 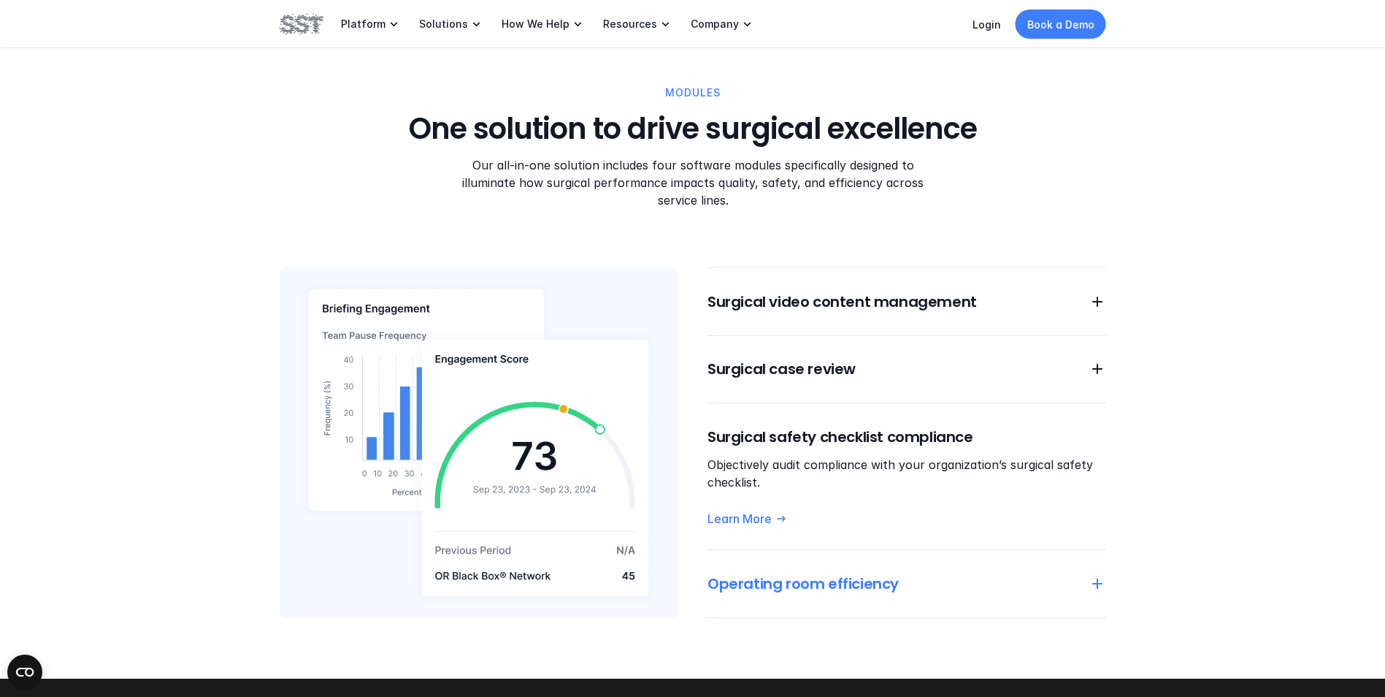 I want to click on a: Login, so click(x=987, y=24).